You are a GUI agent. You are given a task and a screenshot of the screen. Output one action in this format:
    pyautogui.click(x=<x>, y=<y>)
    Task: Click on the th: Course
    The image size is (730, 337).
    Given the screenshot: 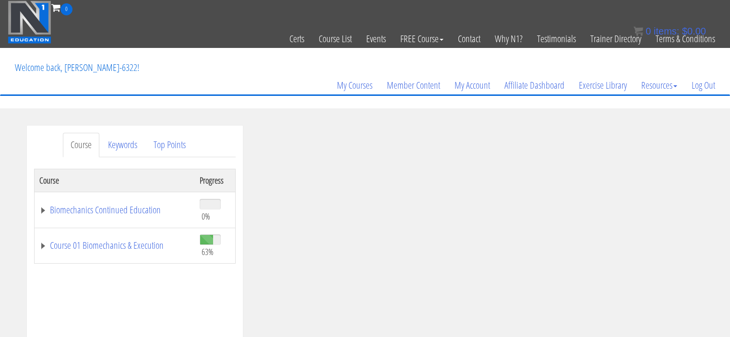 What is the action you would take?
    pyautogui.click(x=114, y=180)
    